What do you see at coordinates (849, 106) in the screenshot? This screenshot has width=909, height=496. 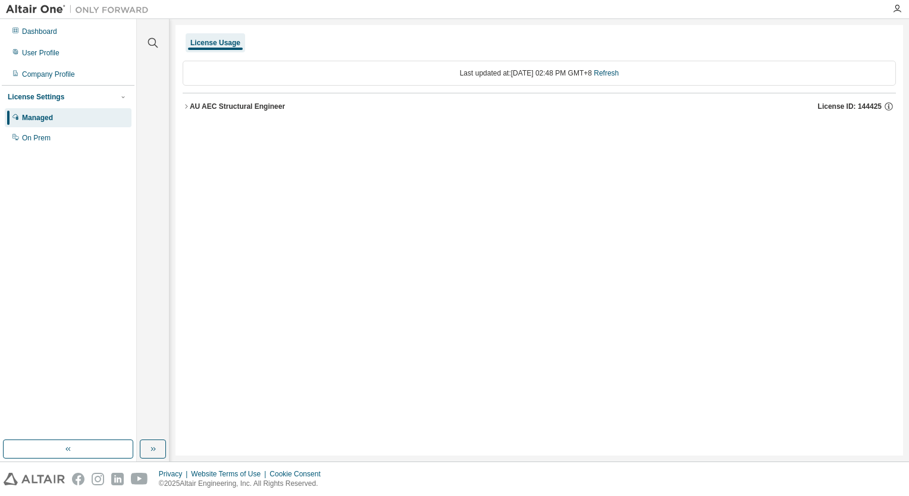 I see `span: License ID: 144425` at bounding box center [849, 106].